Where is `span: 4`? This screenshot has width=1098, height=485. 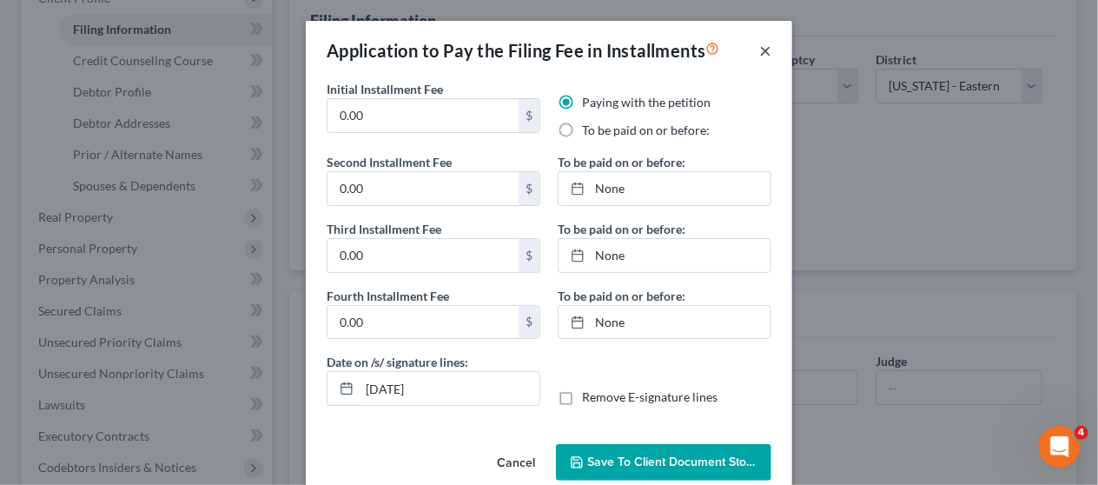 span: 4 is located at coordinates (1081, 433).